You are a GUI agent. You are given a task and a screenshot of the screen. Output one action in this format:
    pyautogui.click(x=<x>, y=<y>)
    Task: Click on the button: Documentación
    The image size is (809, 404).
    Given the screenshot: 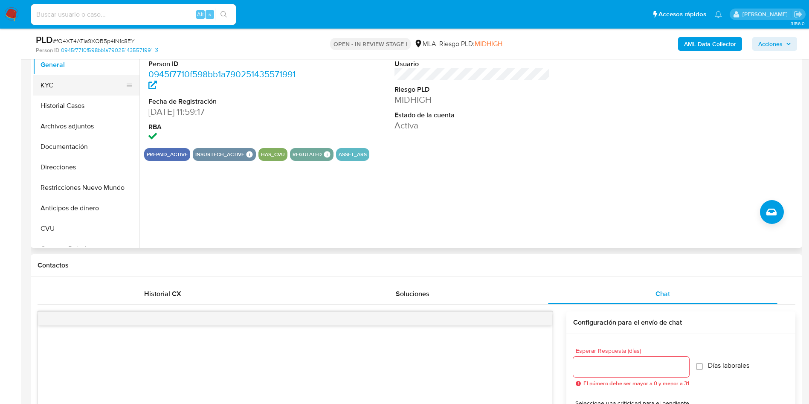 What is the action you would take?
    pyautogui.click(x=86, y=147)
    